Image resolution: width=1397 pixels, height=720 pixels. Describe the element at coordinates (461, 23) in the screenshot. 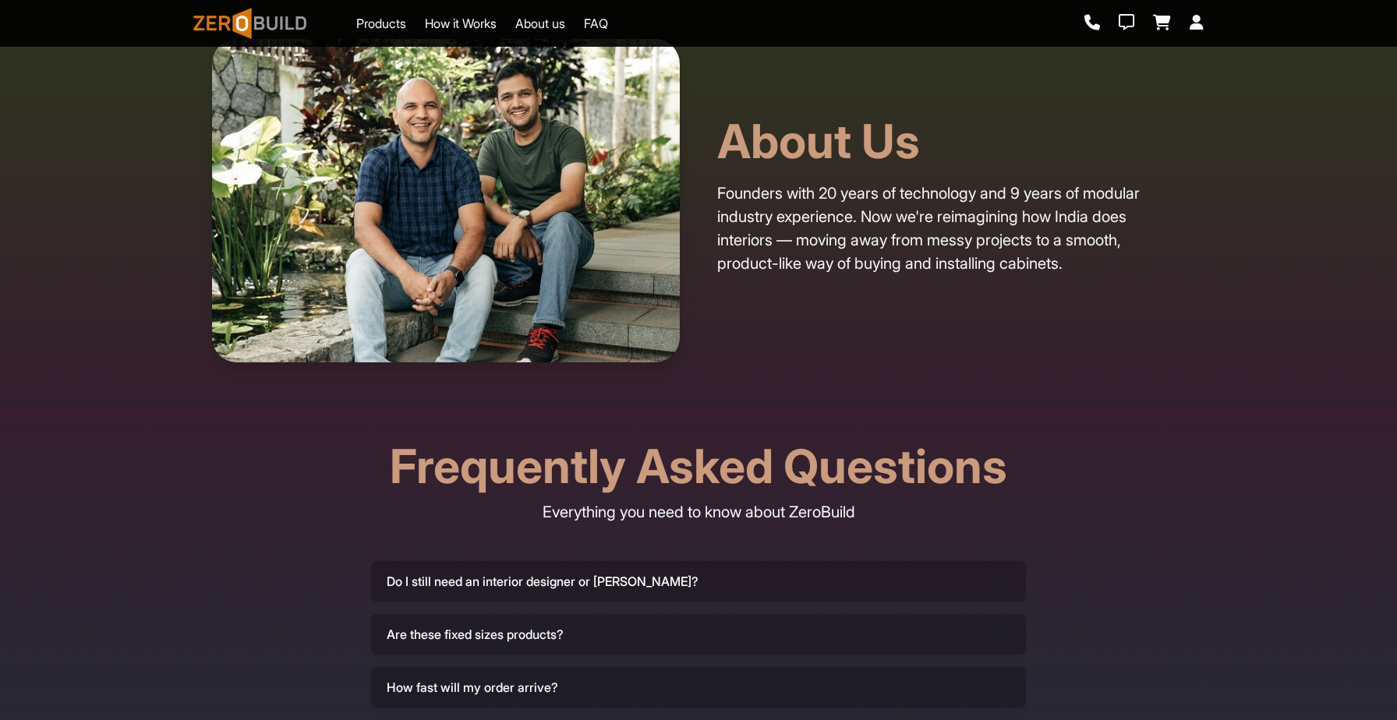

I see `a: How it Works` at that location.